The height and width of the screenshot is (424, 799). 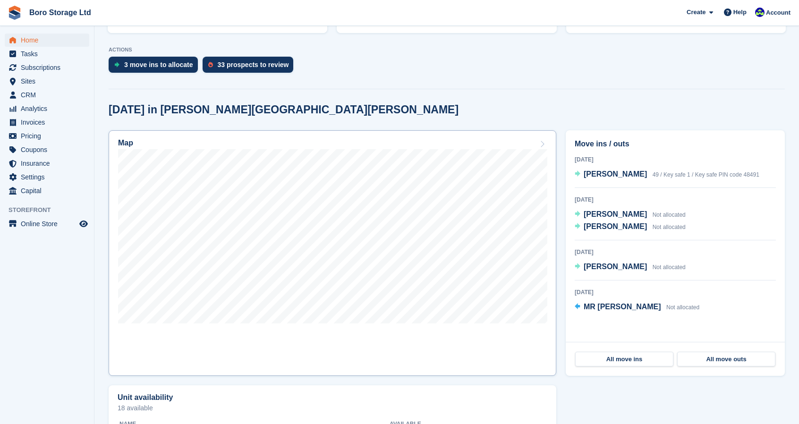 I want to click on a: 33 prospects to review, so click(x=250, y=67).